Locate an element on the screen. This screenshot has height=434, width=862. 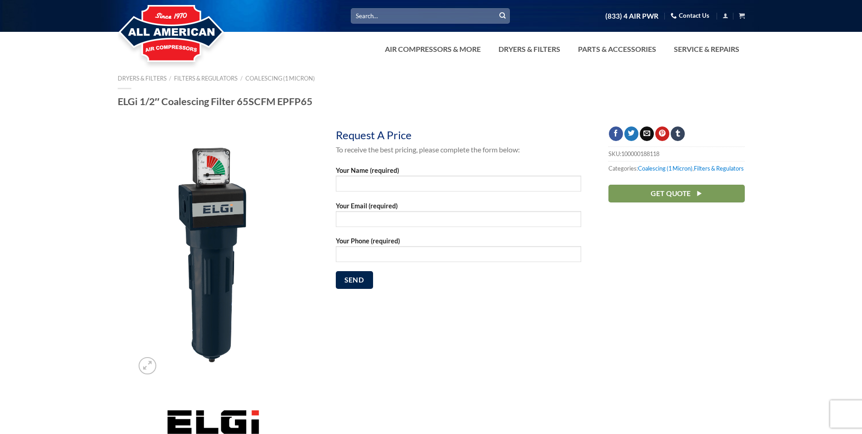
button: Submit is located at coordinates (503, 16).